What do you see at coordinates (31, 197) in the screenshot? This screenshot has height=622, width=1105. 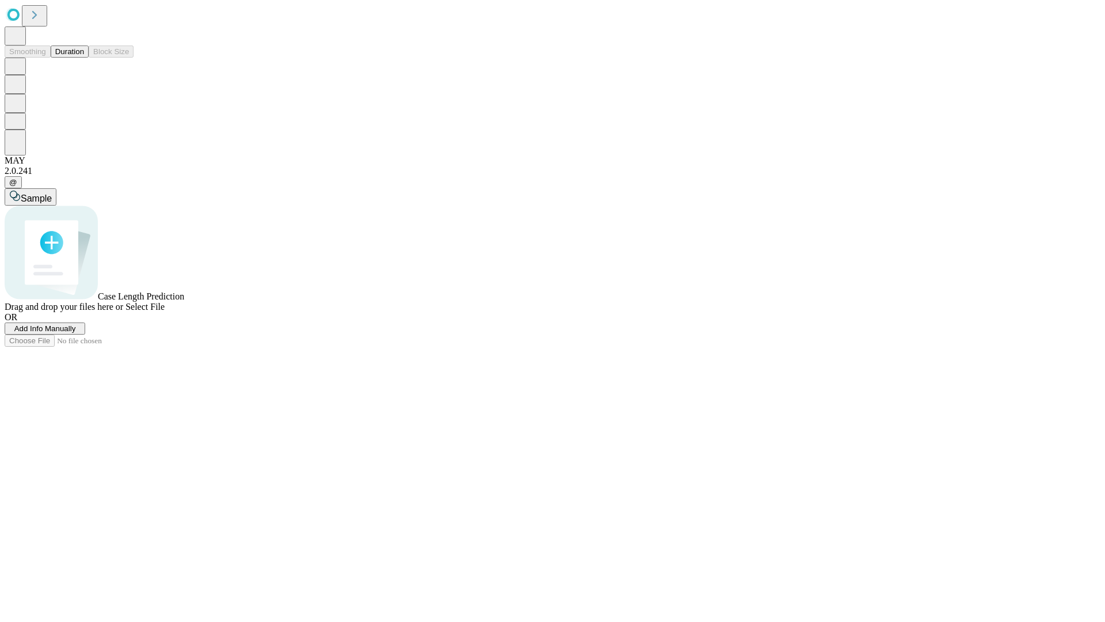 I see `button: Sample` at bounding box center [31, 197].